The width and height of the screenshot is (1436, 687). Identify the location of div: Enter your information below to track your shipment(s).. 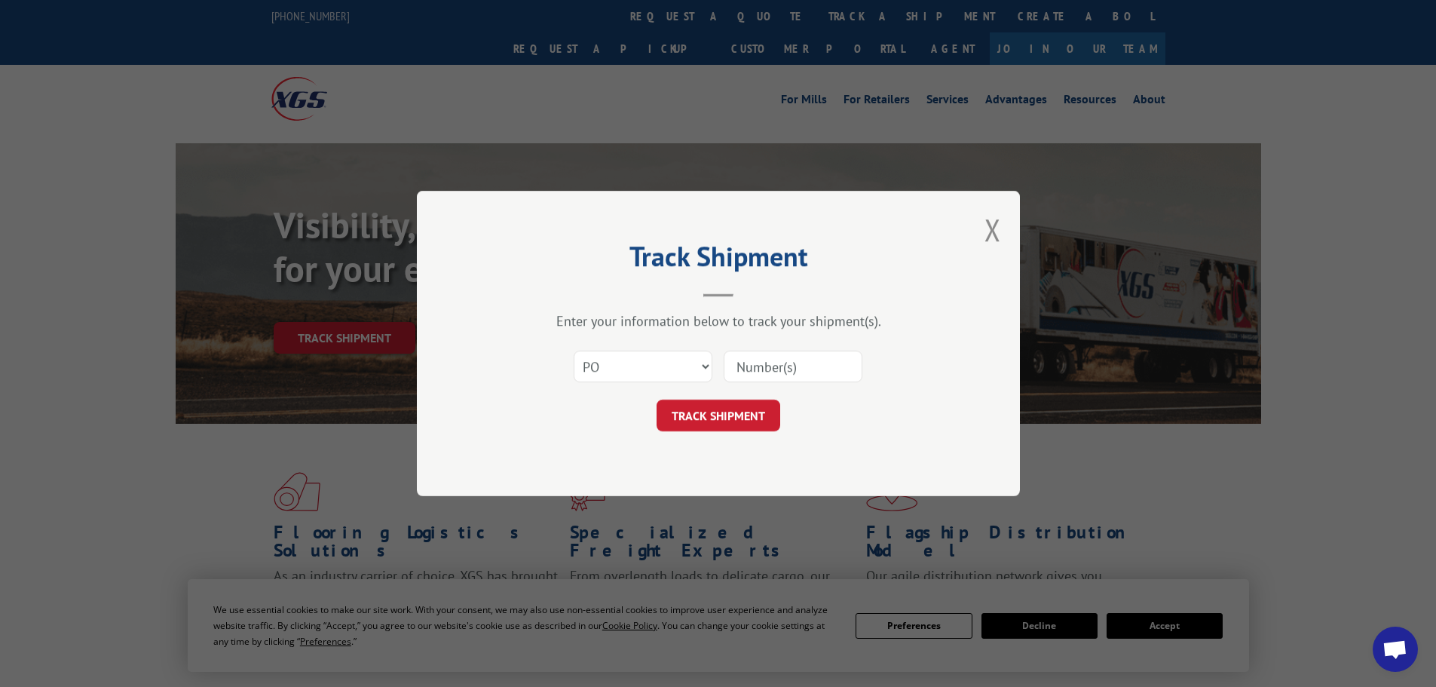
(718, 320).